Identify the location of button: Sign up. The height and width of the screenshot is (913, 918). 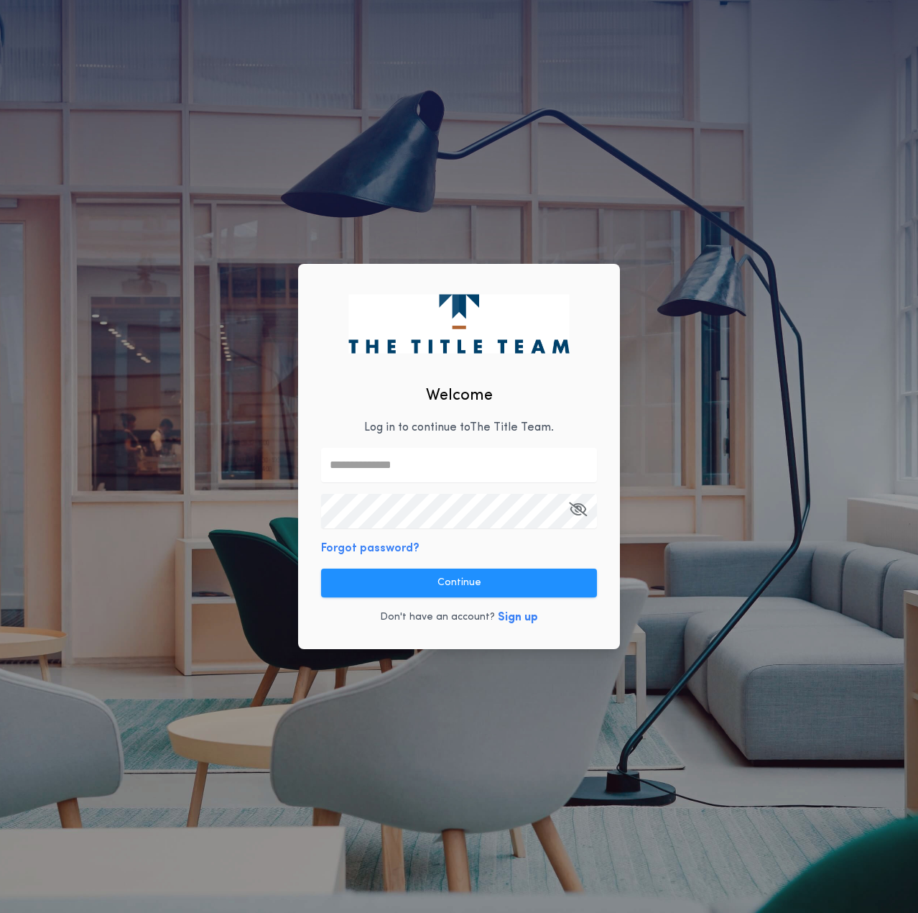
(518, 617).